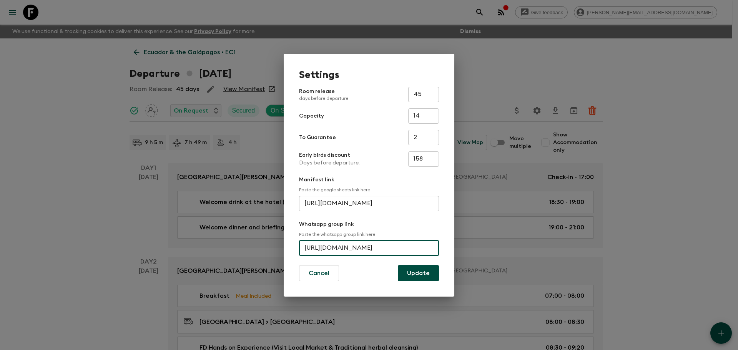 The image size is (738, 350). I want to click on button: Update, so click(418, 273).